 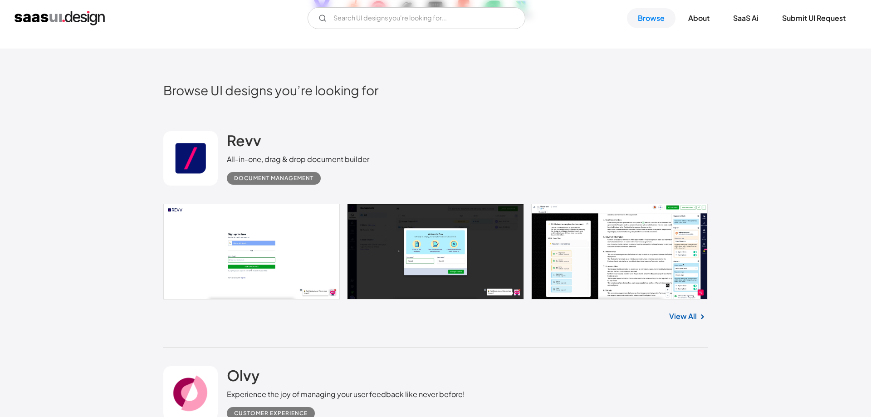 What do you see at coordinates (683, 316) in the screenshot?
I see `a: View All` at bounding box center [683, 316].